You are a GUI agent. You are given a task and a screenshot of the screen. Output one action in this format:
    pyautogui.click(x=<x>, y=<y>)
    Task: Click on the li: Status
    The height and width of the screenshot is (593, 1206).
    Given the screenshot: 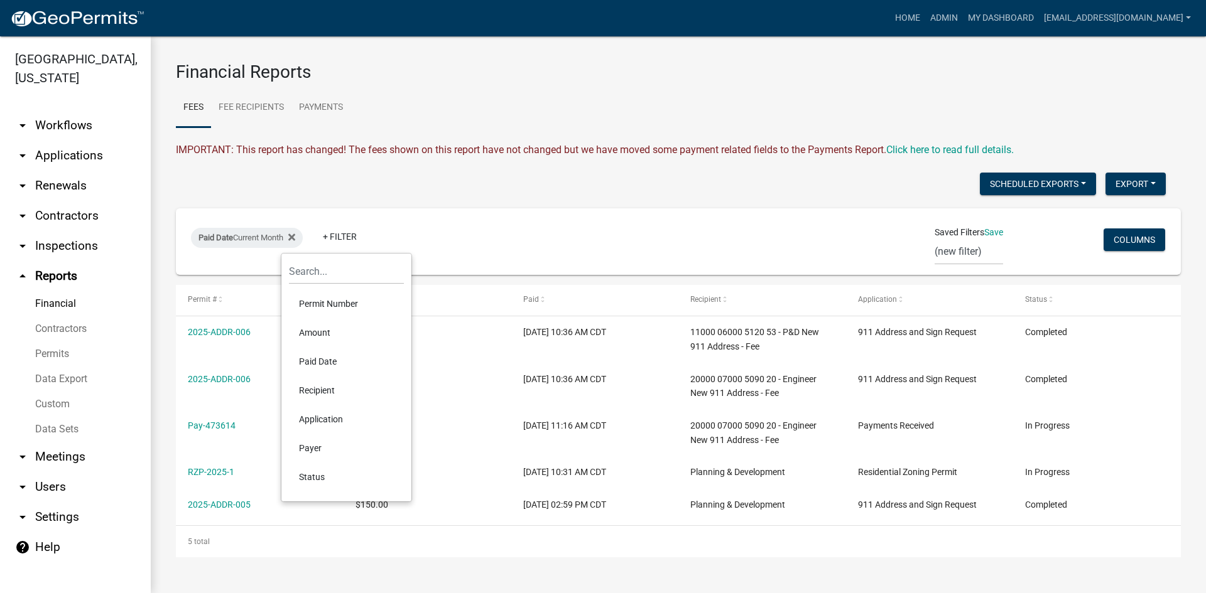 What is the action you would take?
    pyautogui.click(x=346, y=477)
    